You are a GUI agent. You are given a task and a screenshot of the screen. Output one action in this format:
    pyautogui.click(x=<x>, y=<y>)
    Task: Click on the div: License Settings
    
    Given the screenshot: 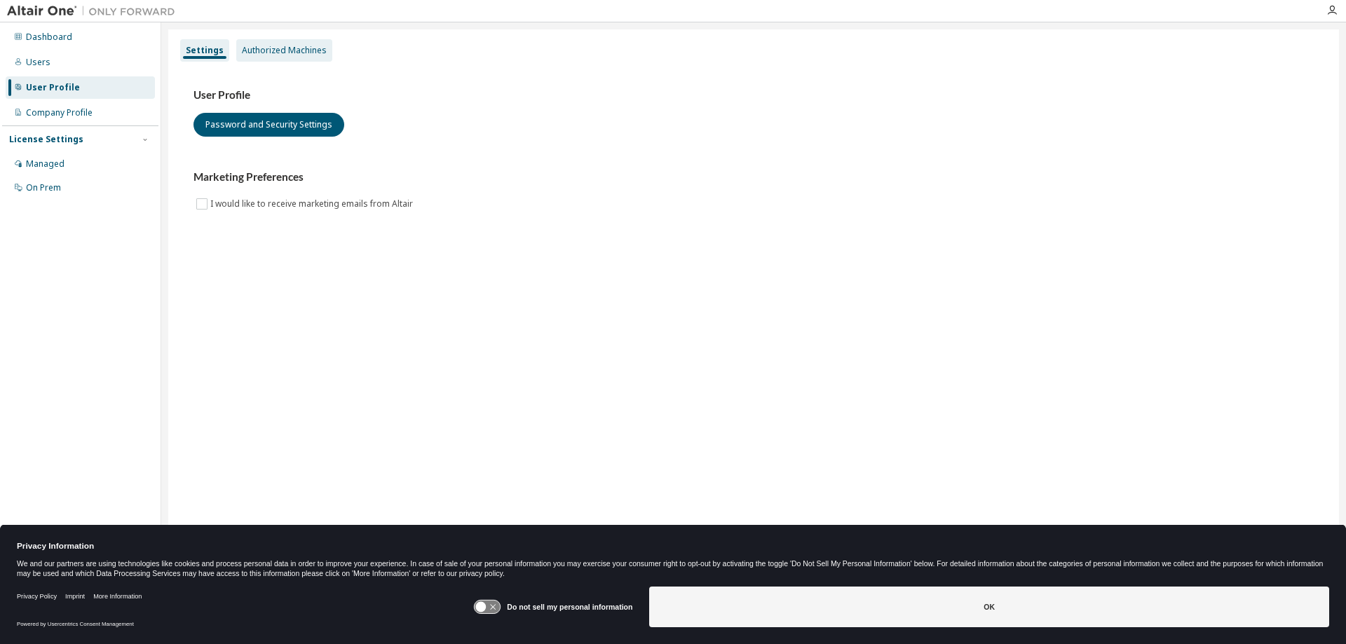 What is the action you would take?
    pyautogui.click(x=46, y=140)
    